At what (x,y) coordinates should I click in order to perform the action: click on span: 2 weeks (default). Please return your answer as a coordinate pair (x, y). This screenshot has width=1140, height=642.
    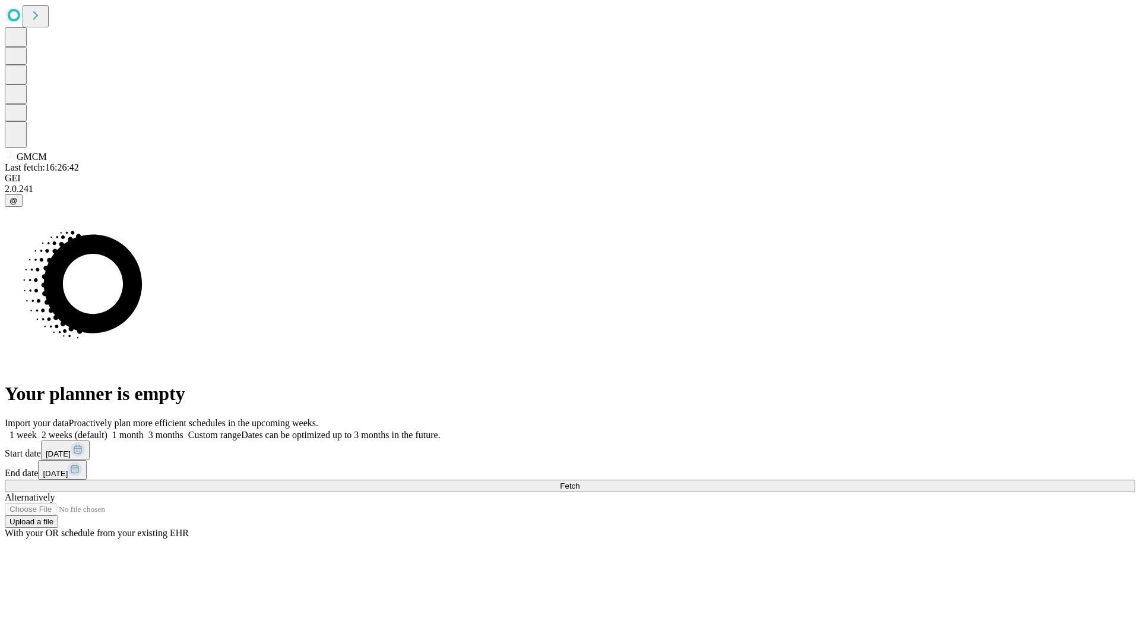
    Looking at the image, I should click on (74, 434).